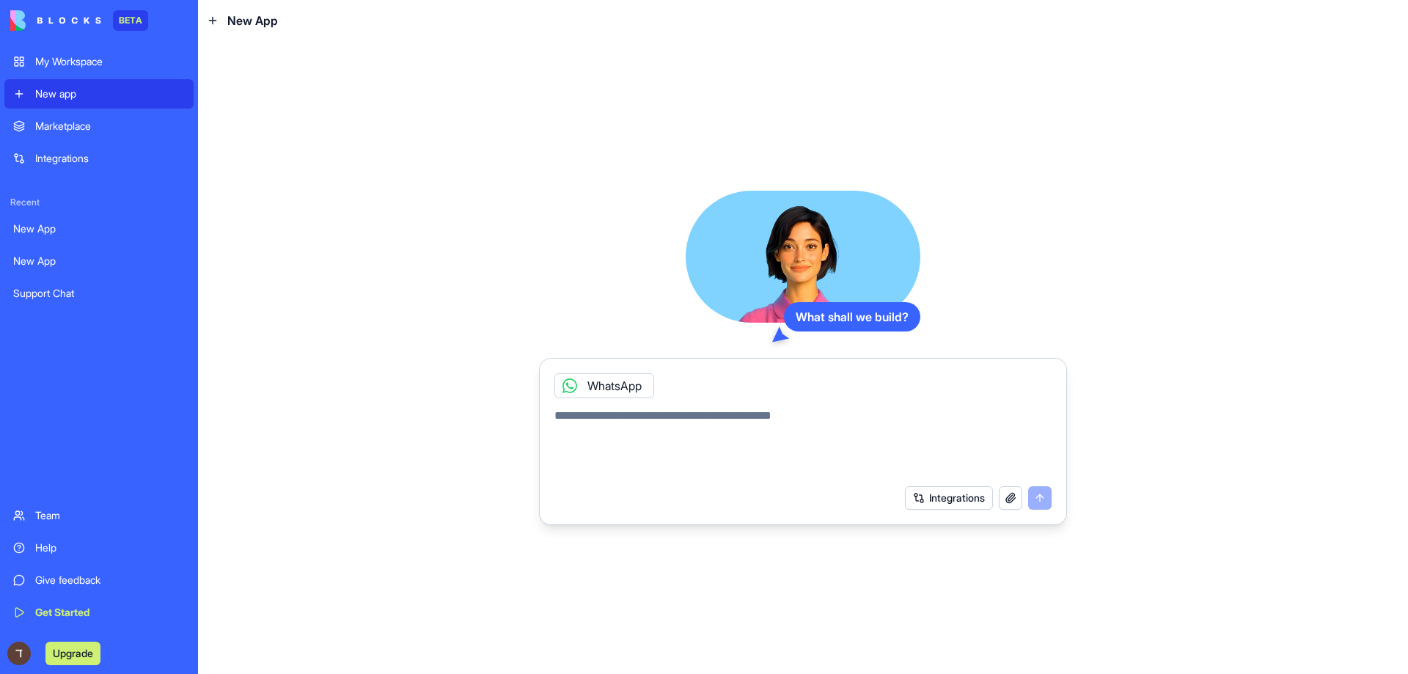 Image resolution: width=1408 pixels, height=674 pixels. I want to click on div: Give feedback, so click(110, 580).